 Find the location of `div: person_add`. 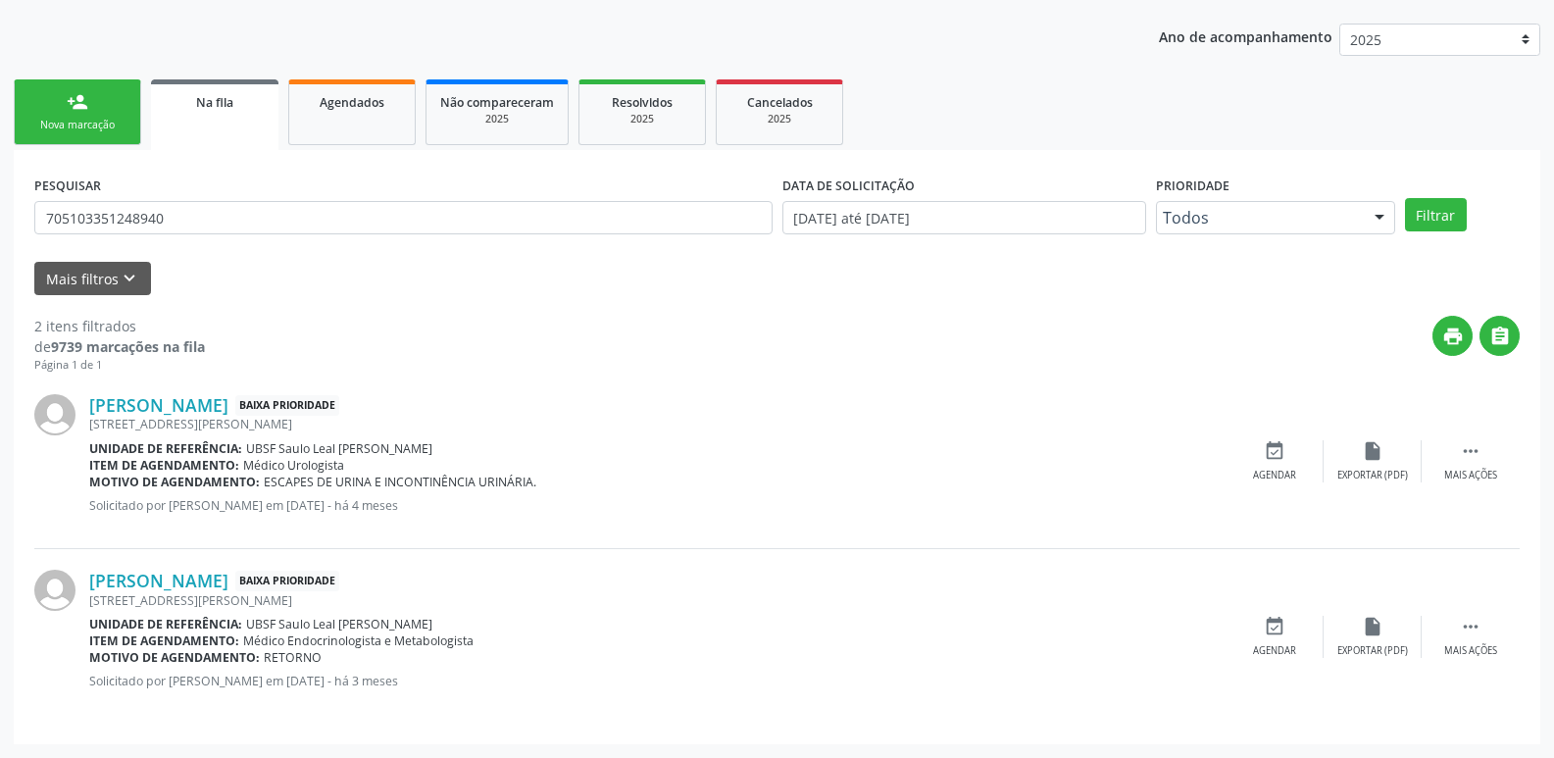

div: person_add is located at coordinates (77, 102).